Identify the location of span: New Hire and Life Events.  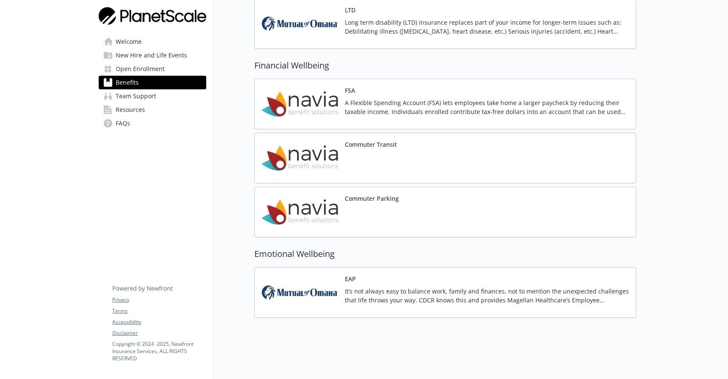
(151, 55).